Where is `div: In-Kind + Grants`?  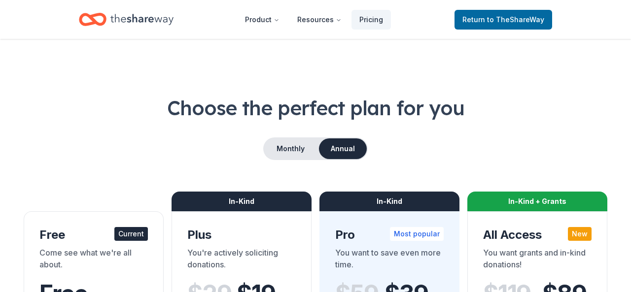 div: In-Kind + Grants is located at coordinates (537, 202).